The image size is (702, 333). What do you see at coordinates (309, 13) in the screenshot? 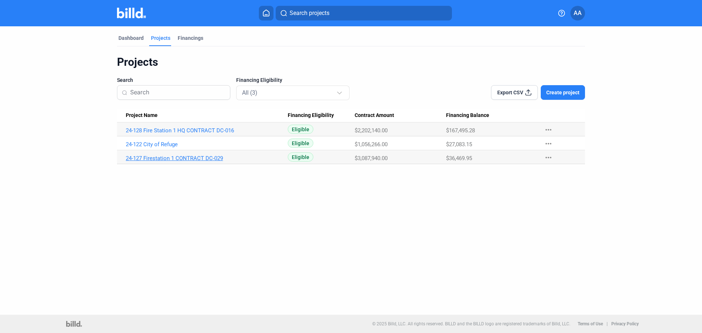
I see `span: Search projects` at bounding box center [309, 13].